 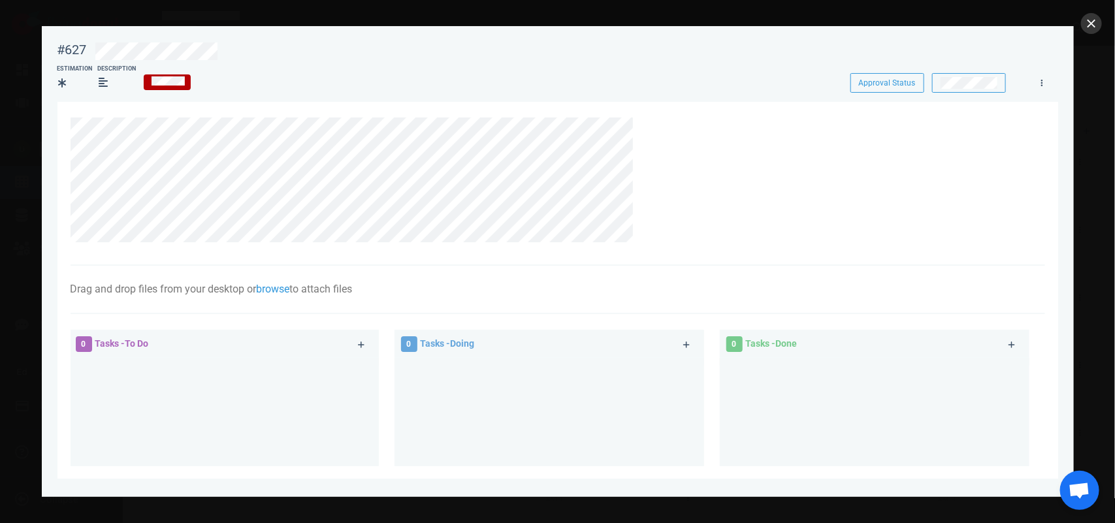 What do you see at coordinates (75, 69) in the screenshot?
I see `div: Estimation` at bounding box center [75, 69].